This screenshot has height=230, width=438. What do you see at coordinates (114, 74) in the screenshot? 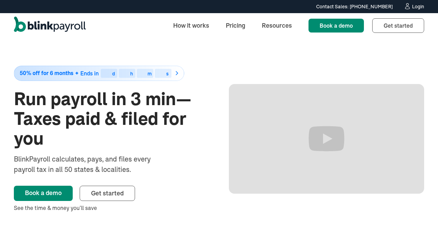
I see `div: d` at bounding box center [114, 74].